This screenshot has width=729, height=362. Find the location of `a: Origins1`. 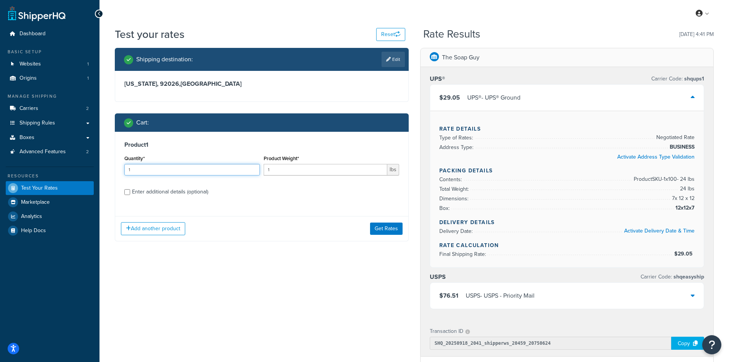

a: Origins1 is located at coordinates (50, 78).